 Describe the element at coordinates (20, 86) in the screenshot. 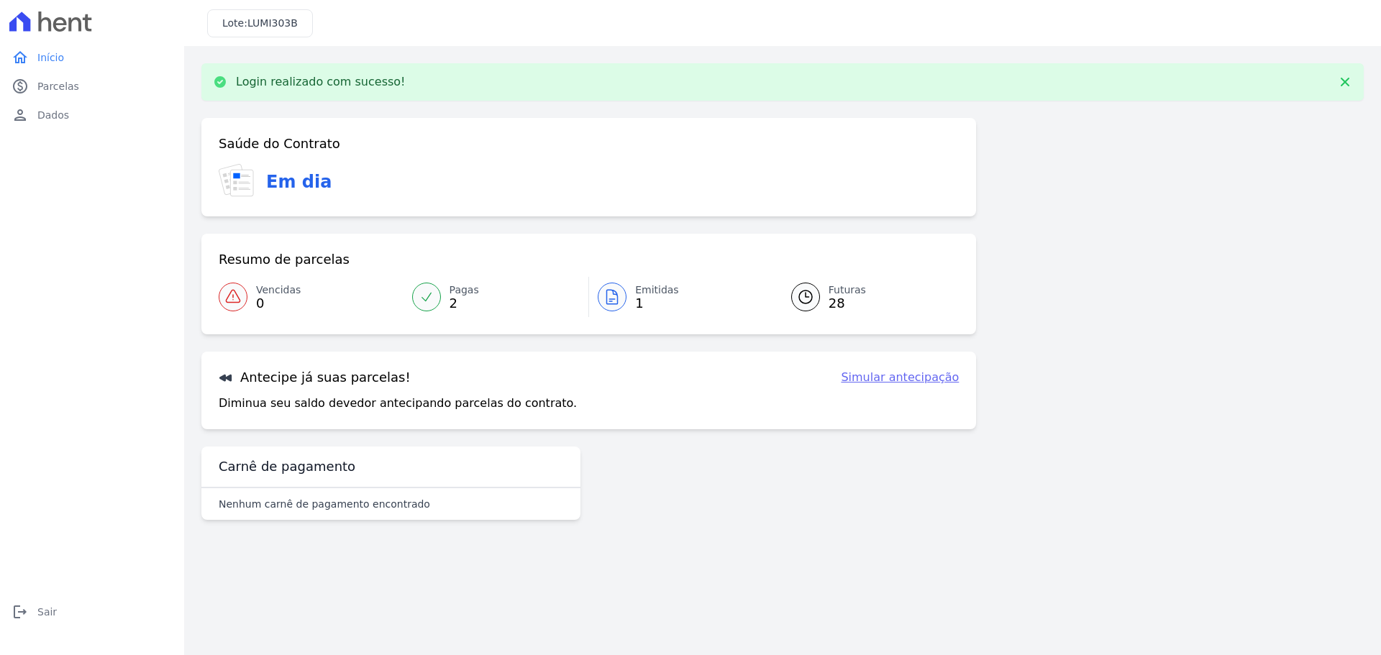

I see `i: paid` at that location.